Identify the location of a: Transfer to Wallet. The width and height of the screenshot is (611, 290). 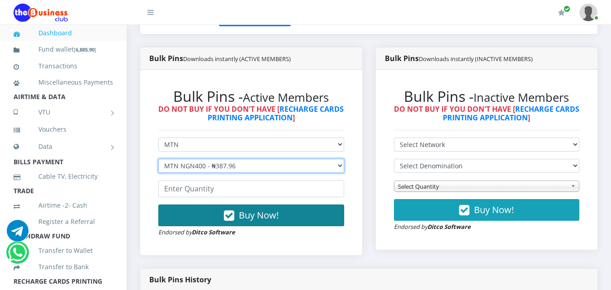
(63, 251).